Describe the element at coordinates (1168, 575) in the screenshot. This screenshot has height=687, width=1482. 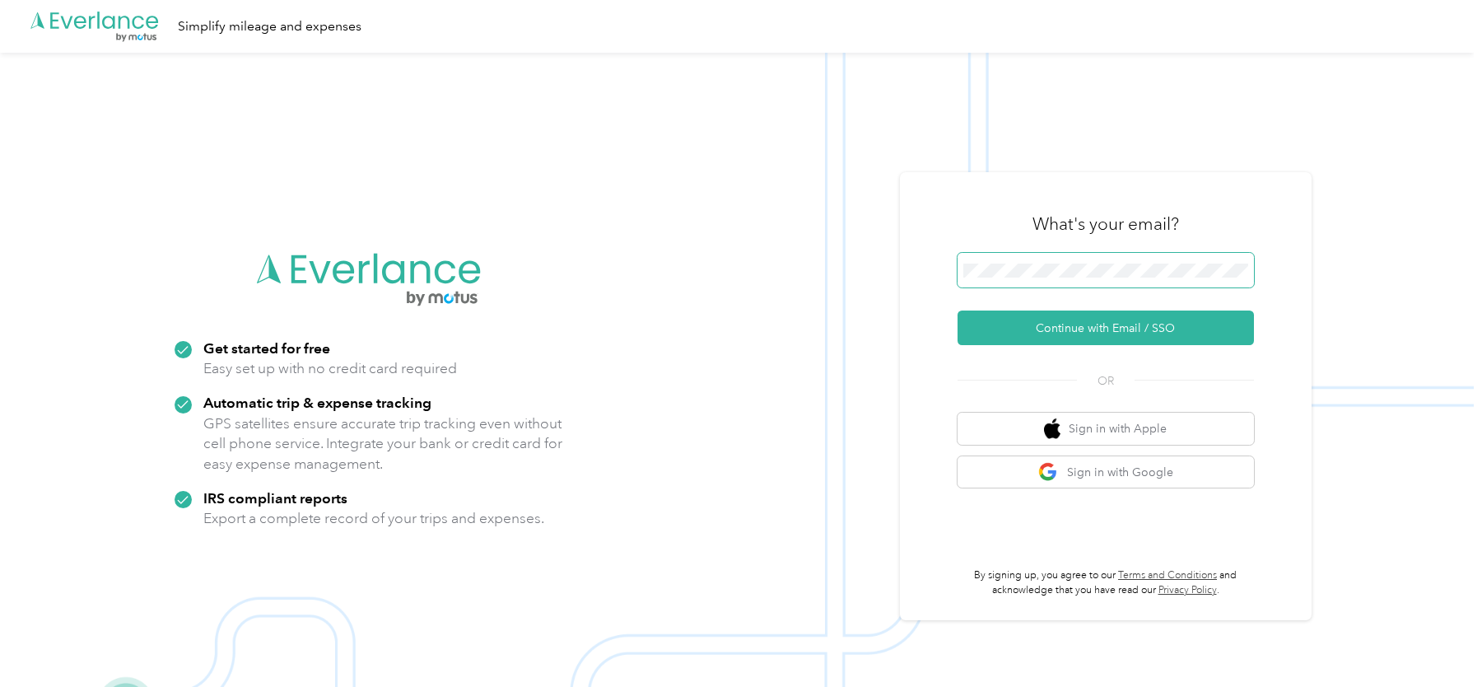
I see `a: Terms and Conditions` at that location.